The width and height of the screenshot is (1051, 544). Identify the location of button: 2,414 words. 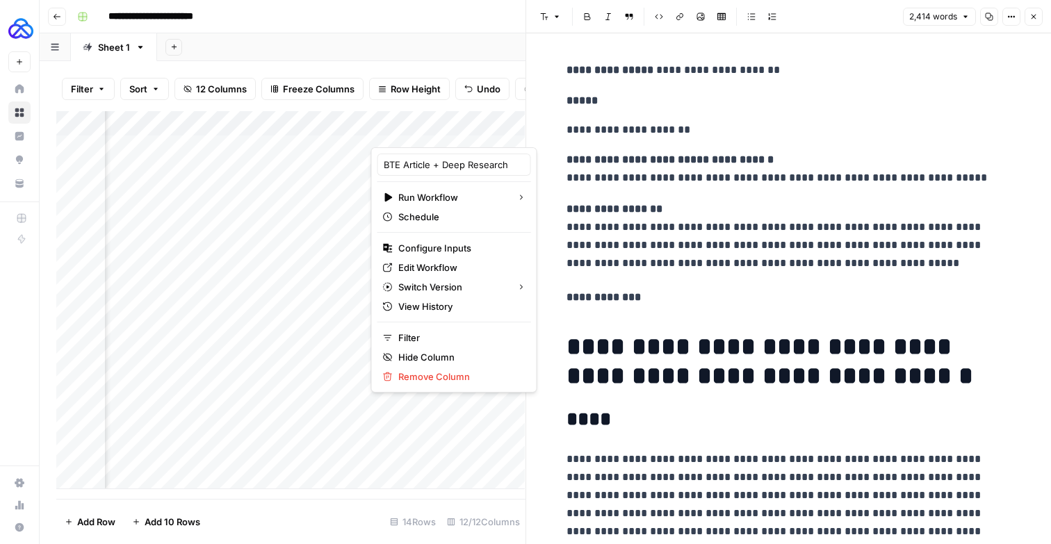
(939, 17).